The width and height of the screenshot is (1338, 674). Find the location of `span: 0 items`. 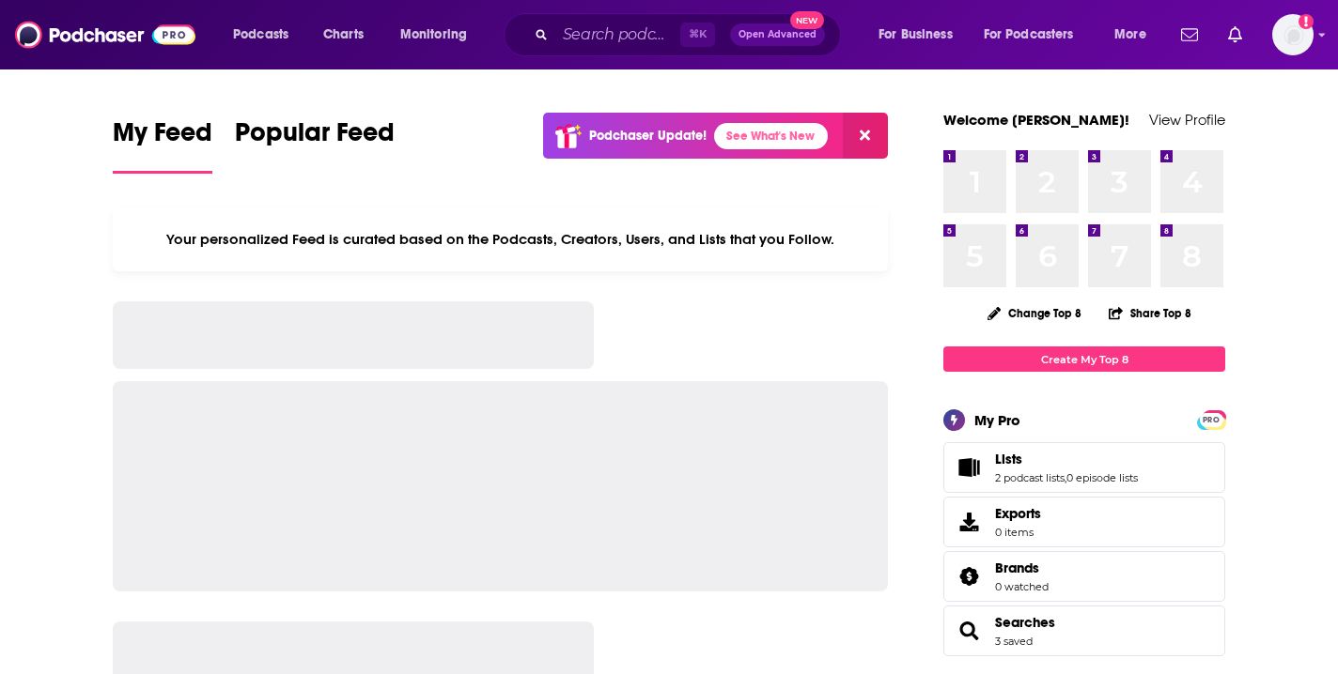

span: 0 items is located at coordinates (1017, 533).